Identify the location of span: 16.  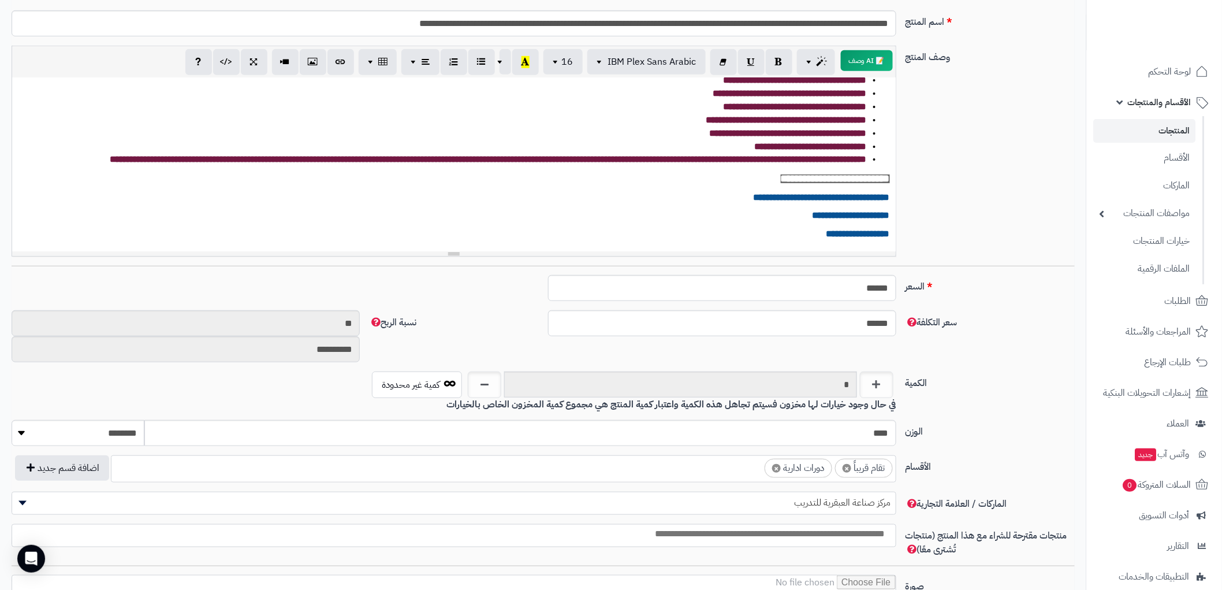
(568, 62).